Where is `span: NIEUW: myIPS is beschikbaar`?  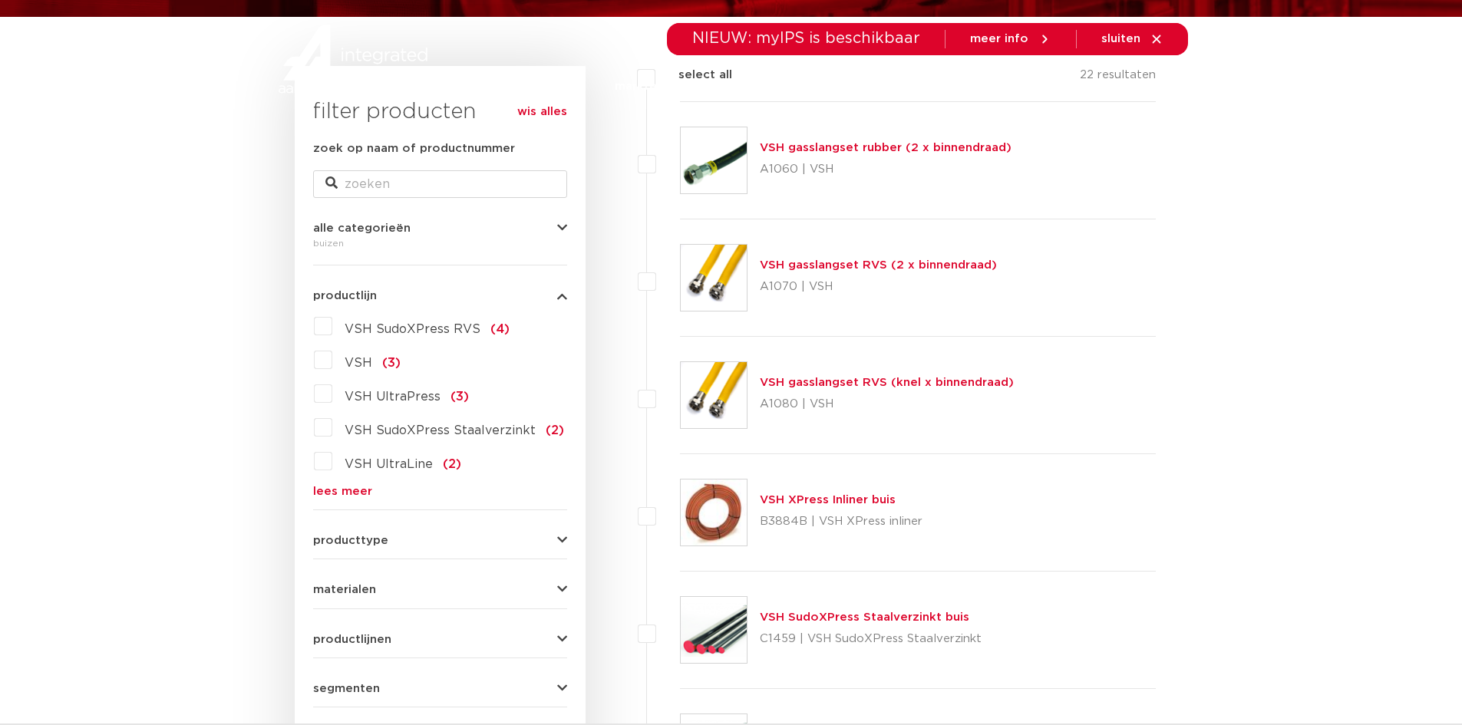 span: NIEUW: myIPS is beschikbaar is located at coordinates (806, 38).